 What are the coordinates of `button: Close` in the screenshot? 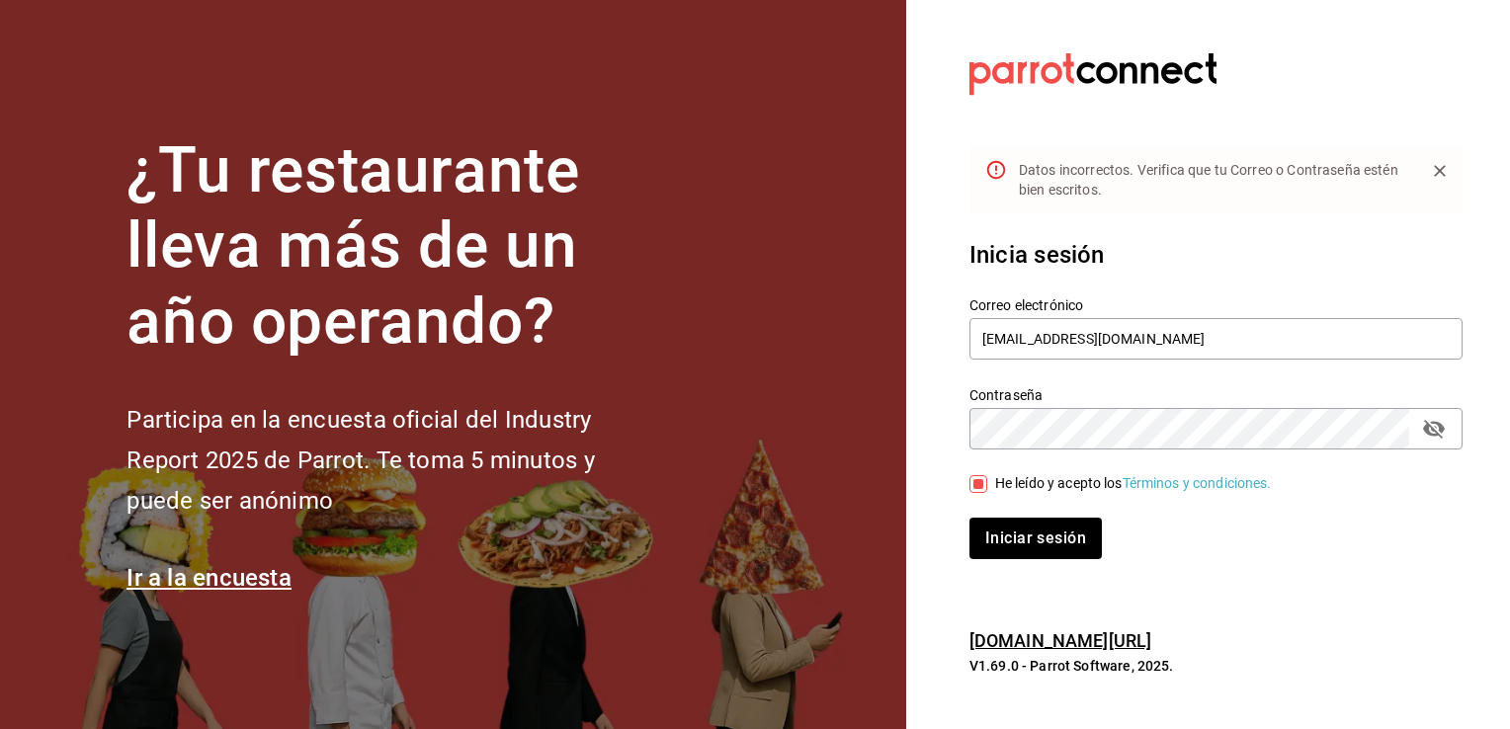 It's located at (1440, 171).